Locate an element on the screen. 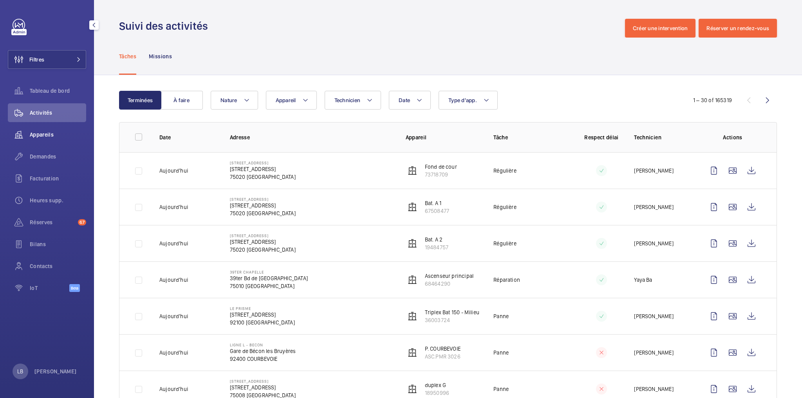 This screenshot has height=398, width=802. span: Nature is located at coordinates (229, 100).